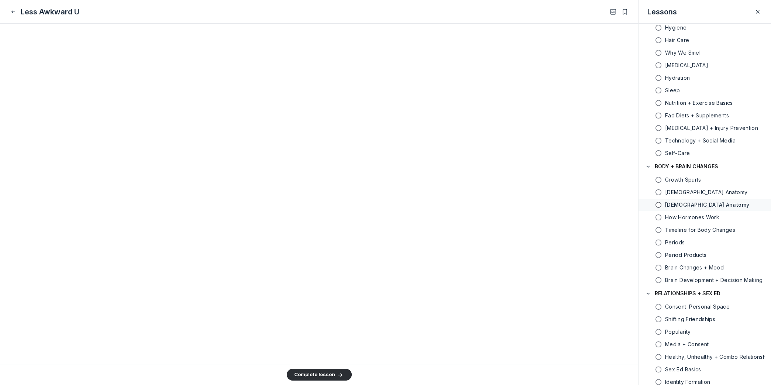  What do you see at coordinates (705, 28) in the screenshot?
I see `a: Hygiene` at bounding box center [705, 28].